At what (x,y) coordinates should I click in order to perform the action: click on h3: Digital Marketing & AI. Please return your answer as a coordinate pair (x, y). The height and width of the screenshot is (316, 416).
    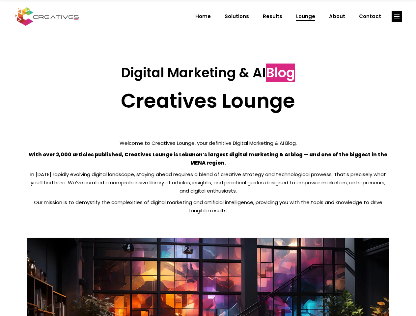
    Looking at the image, I should click on (208, 73).